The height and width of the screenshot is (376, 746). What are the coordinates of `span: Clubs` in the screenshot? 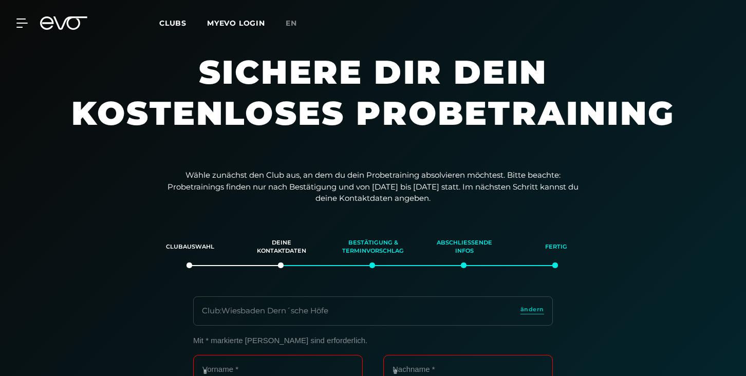 It's located at (173, 23).